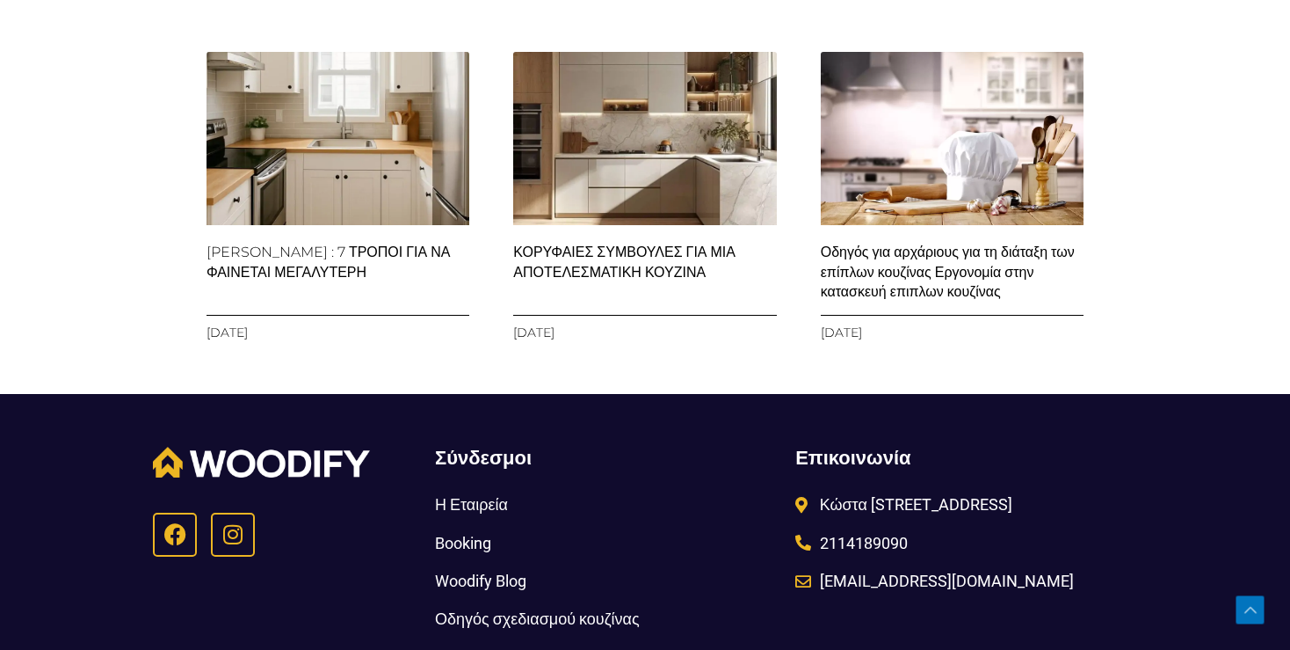 The height and width of the screenshot is (650, 1290). Describe the element at coordinates (607, 618) in the screenshot. I see `a: Οδηγός σχεδιασμού κουζίνας` at that location.